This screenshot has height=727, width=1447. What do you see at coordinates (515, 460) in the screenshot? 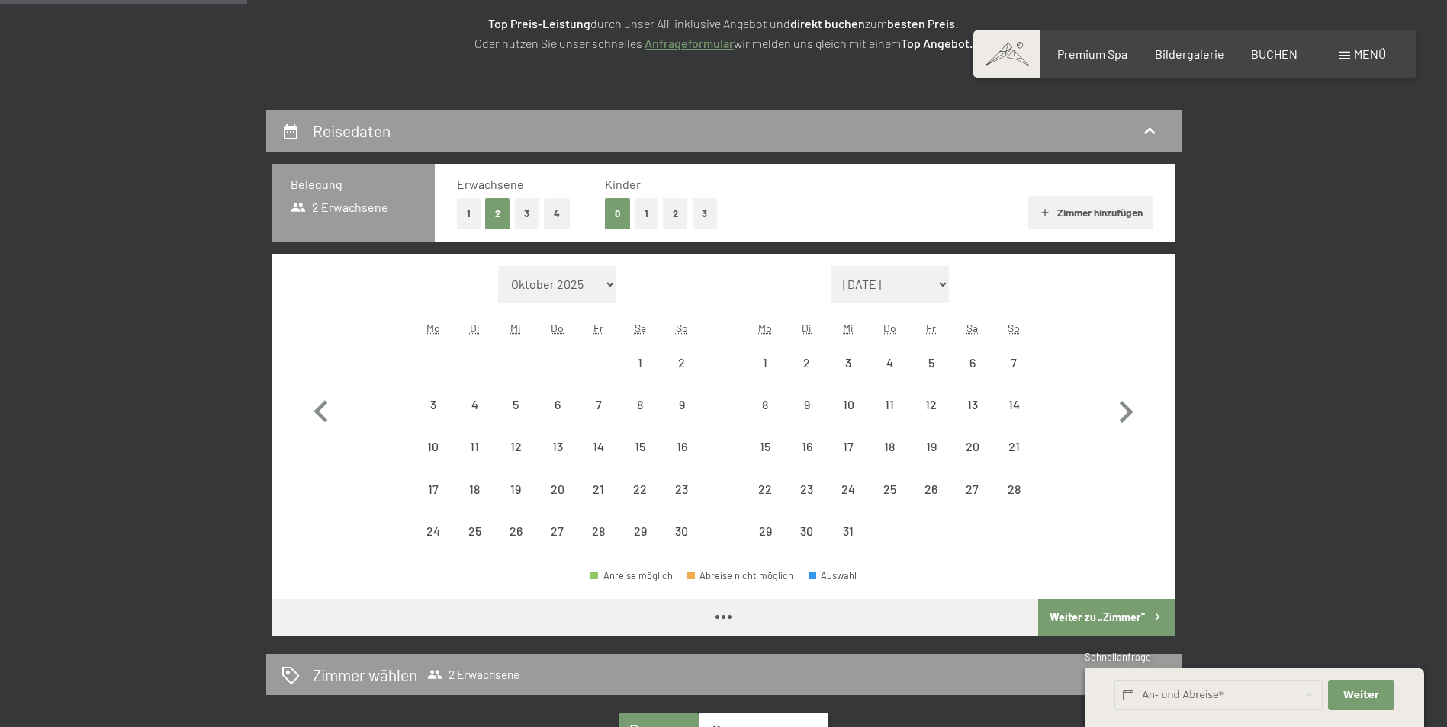
I see `div: 12` at bounding box center [515, 460].